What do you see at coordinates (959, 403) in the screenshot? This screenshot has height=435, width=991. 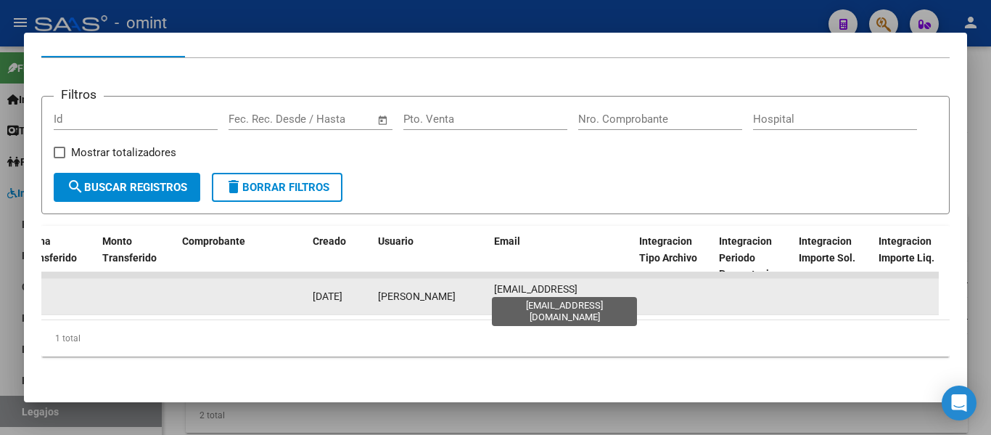 I see `div: Open Intercom Messenger` at bounding box center [959, 403].